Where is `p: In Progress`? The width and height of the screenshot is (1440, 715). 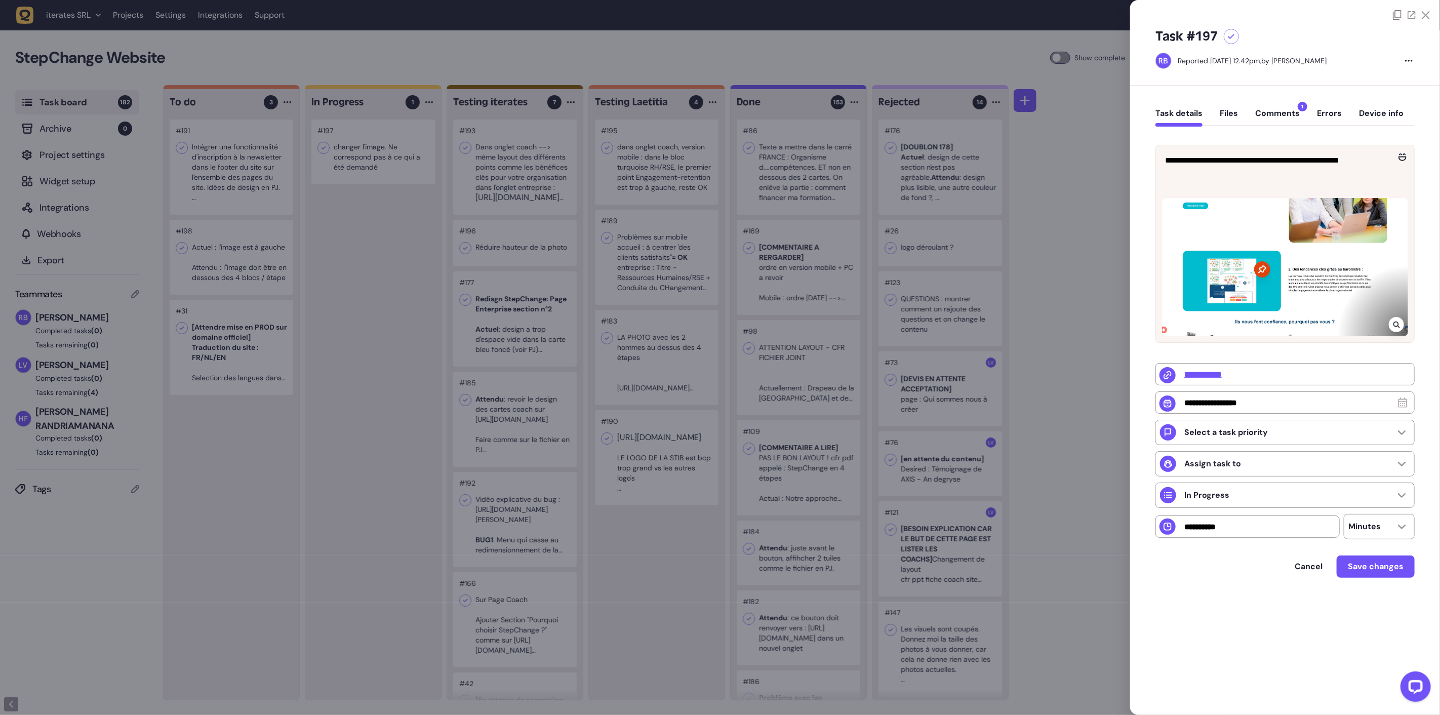
p: In Progress is located at coordinates (1206, 495).